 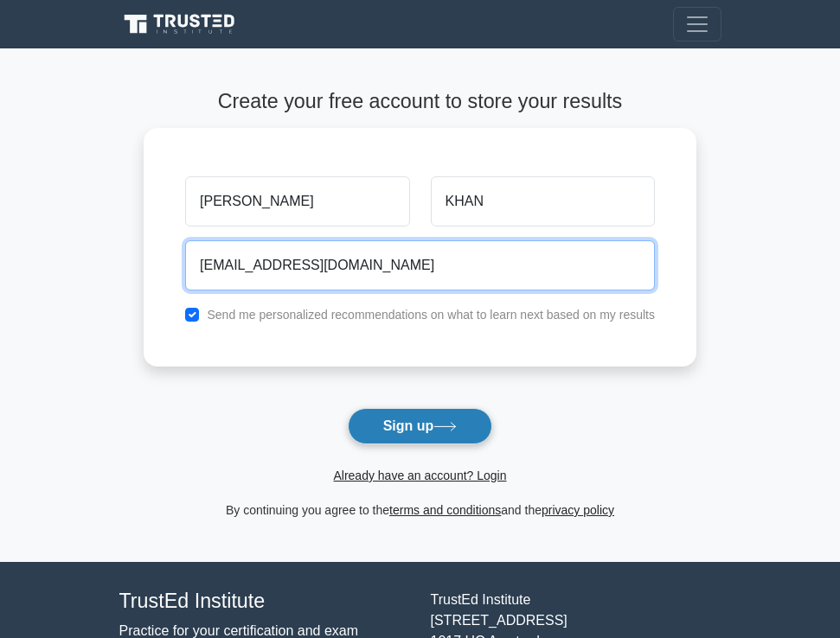 What do you see at coordinates (265, 602) in the screenshot?
I see `h4: TrustEd Institute` at bounding box center [265, 602].